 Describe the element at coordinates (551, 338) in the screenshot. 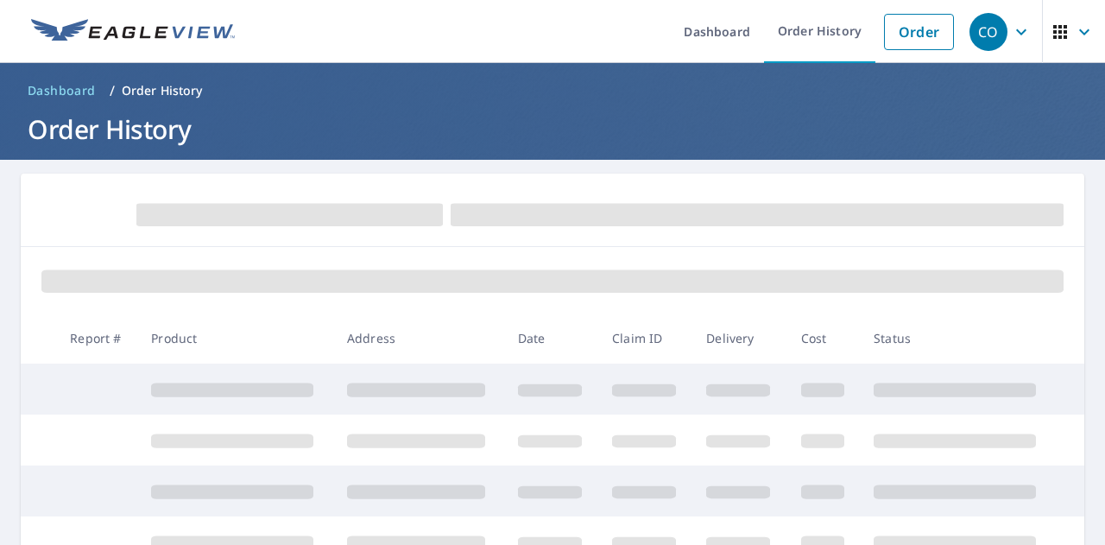

I see `th: Date` at that location.